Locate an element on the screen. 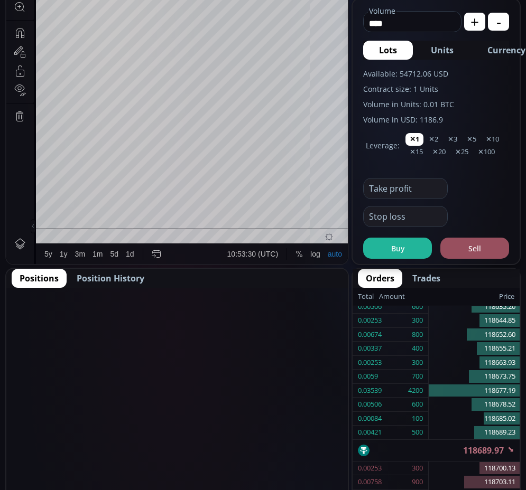 The height and width of the screenshot is (490, 526). button: ✕25 is located at coordinates (461, 152).